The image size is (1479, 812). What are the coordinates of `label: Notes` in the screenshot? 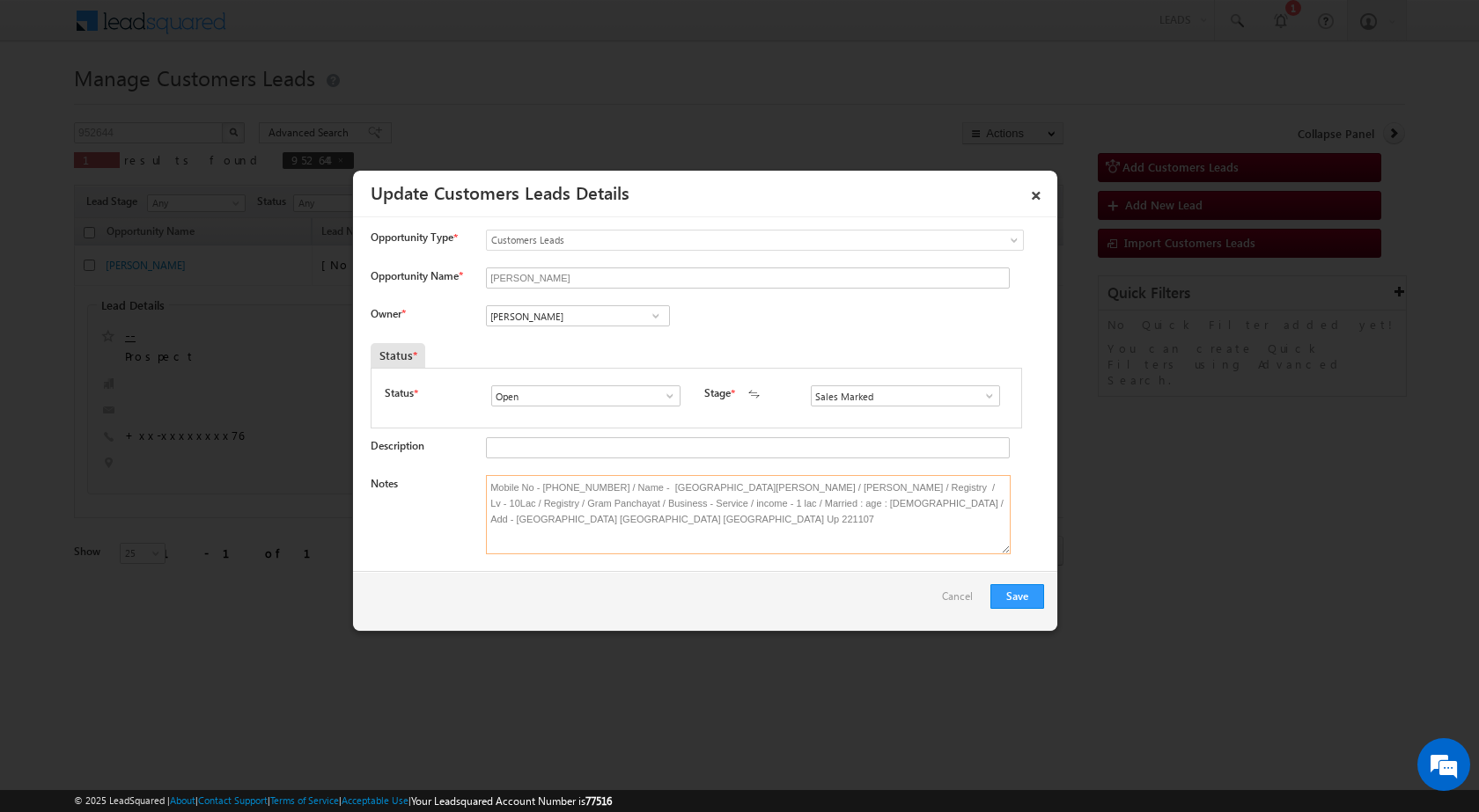 It's located at (384, 483).